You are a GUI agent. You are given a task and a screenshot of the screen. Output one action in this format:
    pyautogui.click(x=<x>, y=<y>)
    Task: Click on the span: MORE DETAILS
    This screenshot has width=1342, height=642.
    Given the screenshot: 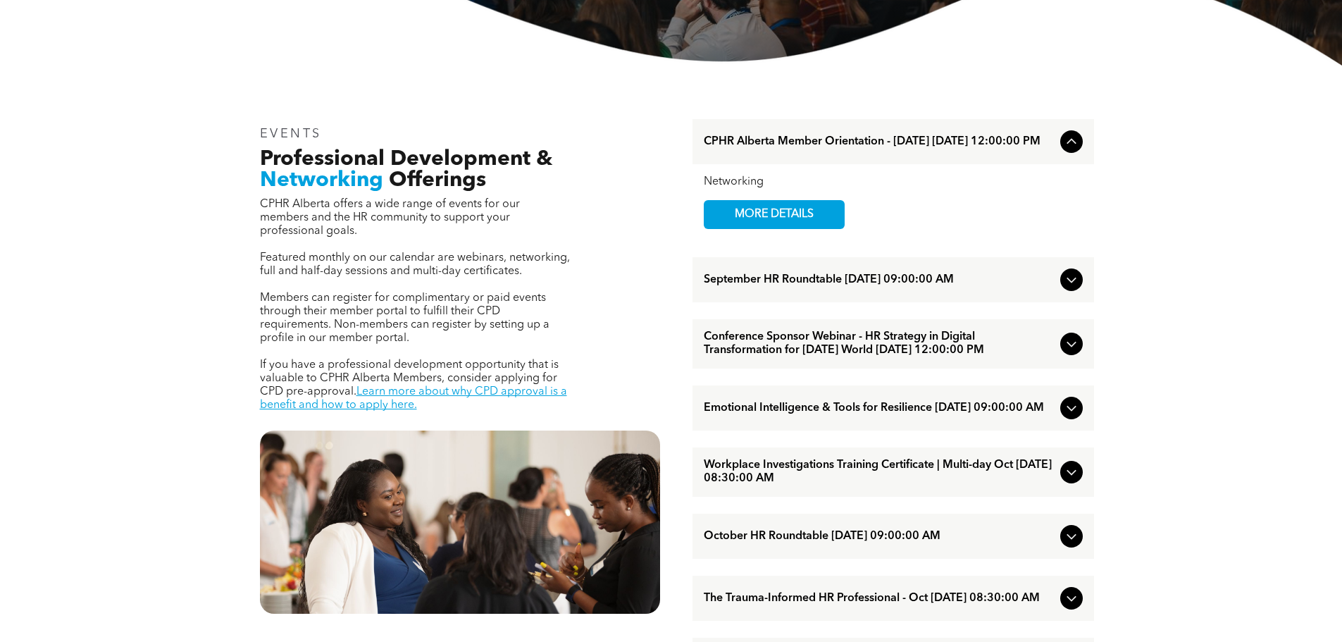 What is the action you would take?
    pyautogui.click(x=774, y=214)
    